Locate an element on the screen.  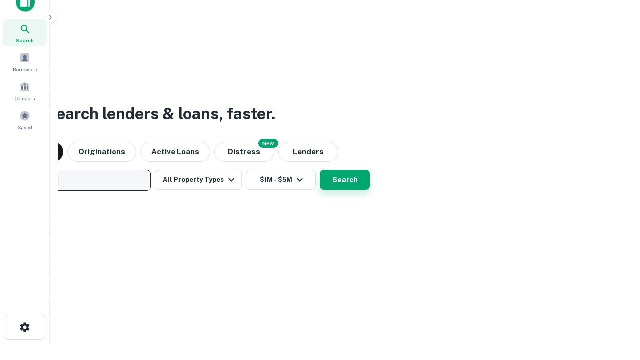
button: Originations is located at coordinates (102, 152).